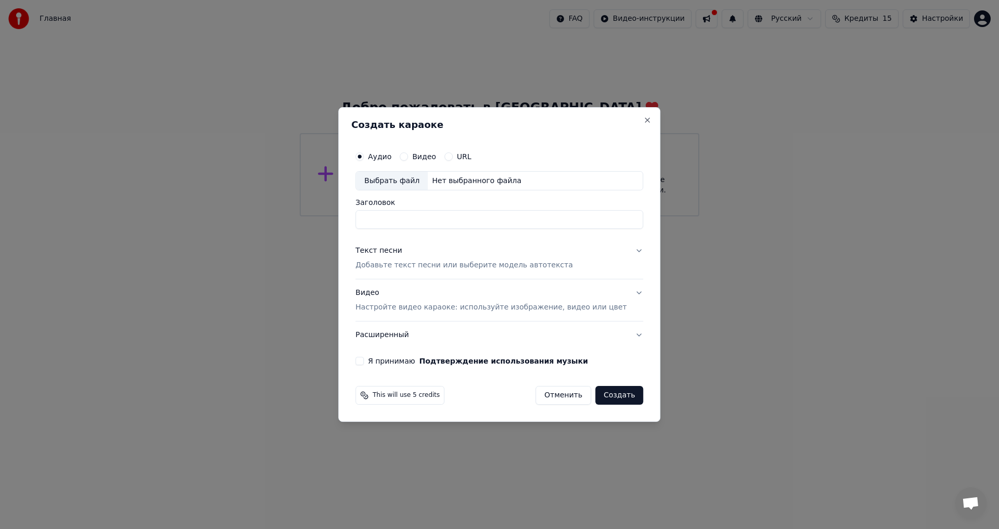  I want to click on p: Настройте видео караоке: используйте изображение, видео или цвет, so click(490, 307).